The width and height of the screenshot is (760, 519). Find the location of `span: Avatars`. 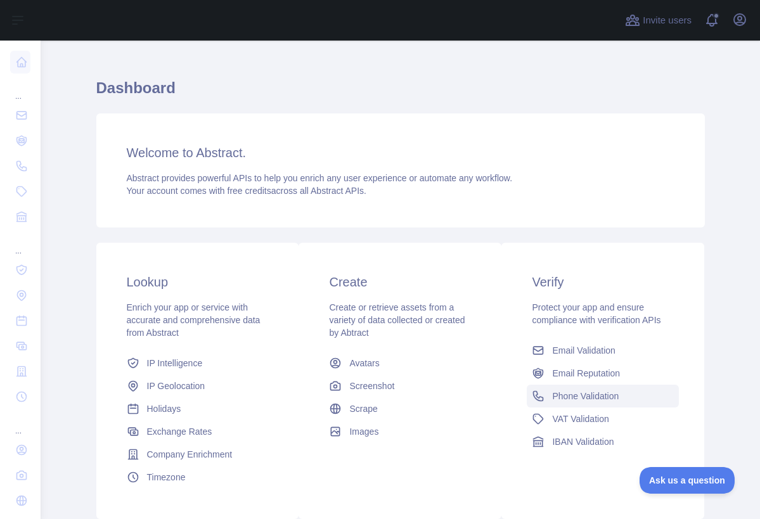

span: Avatars is located at coordinates (364, 363).